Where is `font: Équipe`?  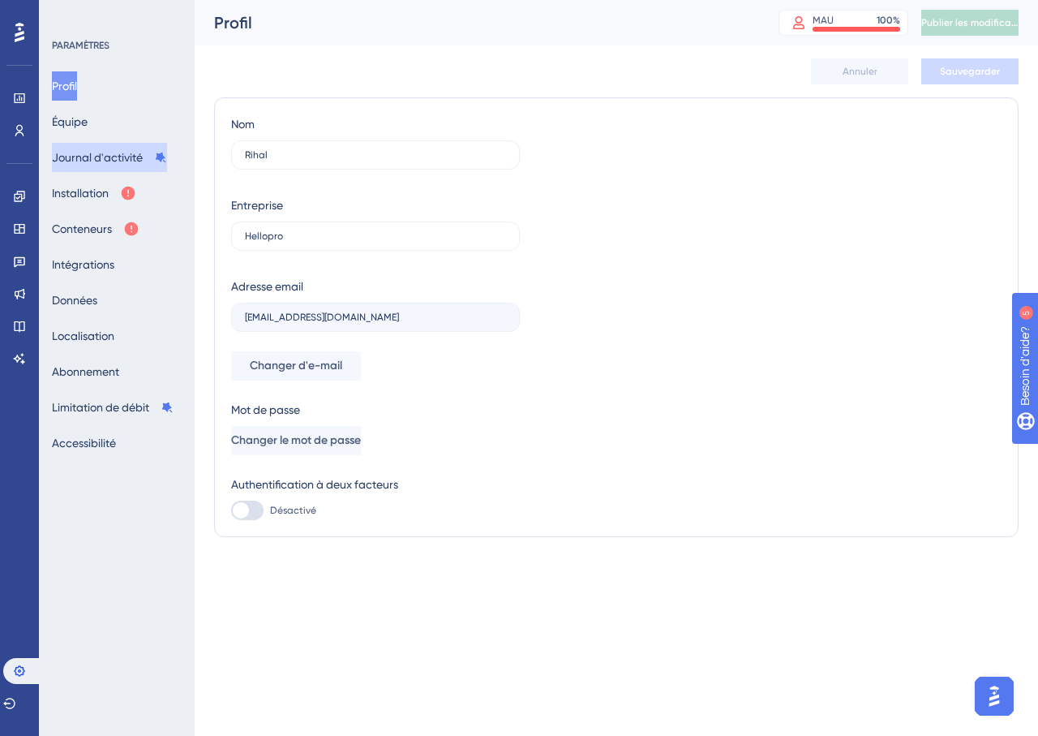 font: Équipe is located at coordinates (70, 122).